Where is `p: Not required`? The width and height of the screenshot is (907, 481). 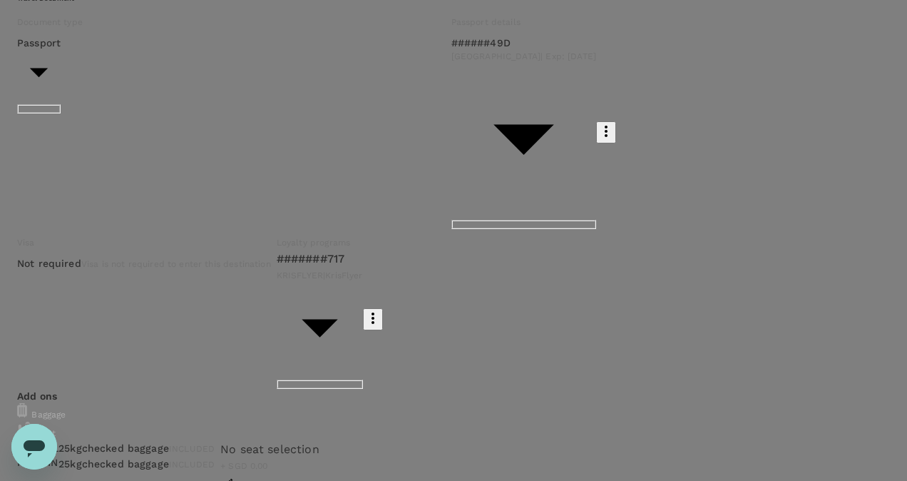 p: Not required is located at coordinates (49, 263).